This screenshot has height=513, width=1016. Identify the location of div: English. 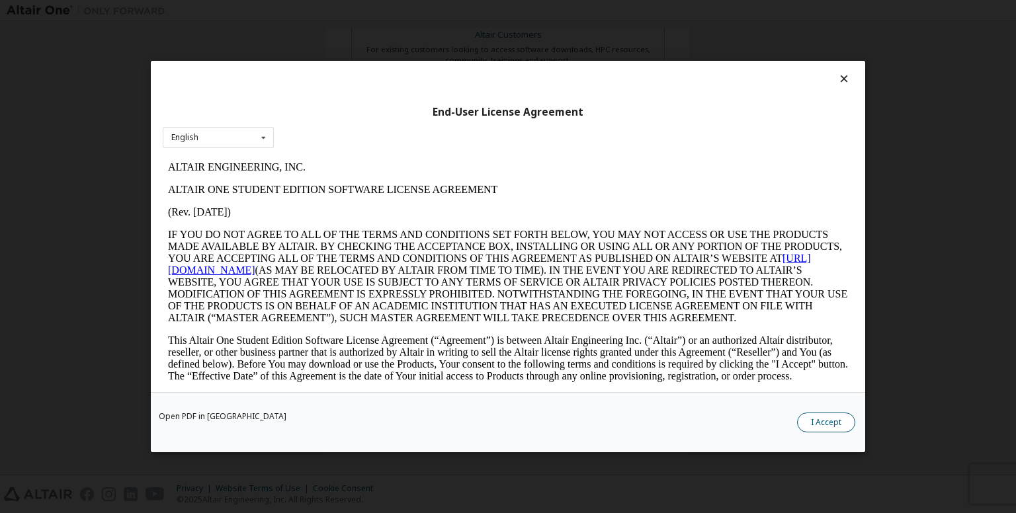
(185, 138).